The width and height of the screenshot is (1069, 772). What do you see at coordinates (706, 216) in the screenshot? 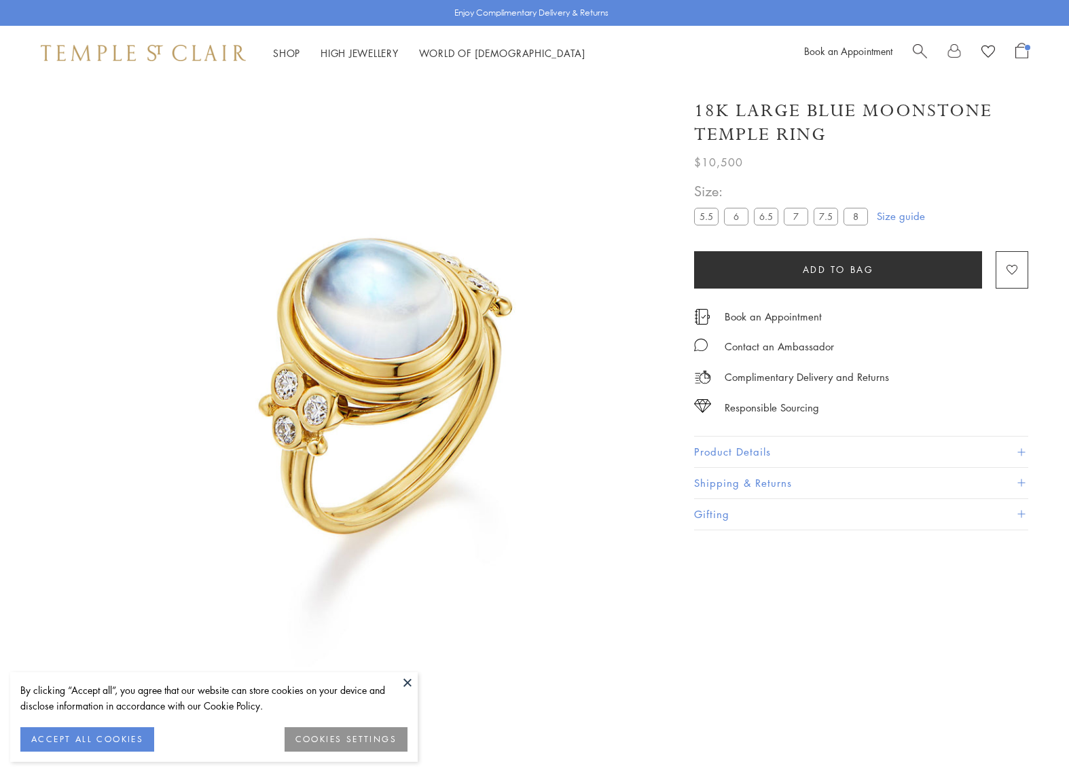
I see `label: 5.5` at bounding box center [706, 216].